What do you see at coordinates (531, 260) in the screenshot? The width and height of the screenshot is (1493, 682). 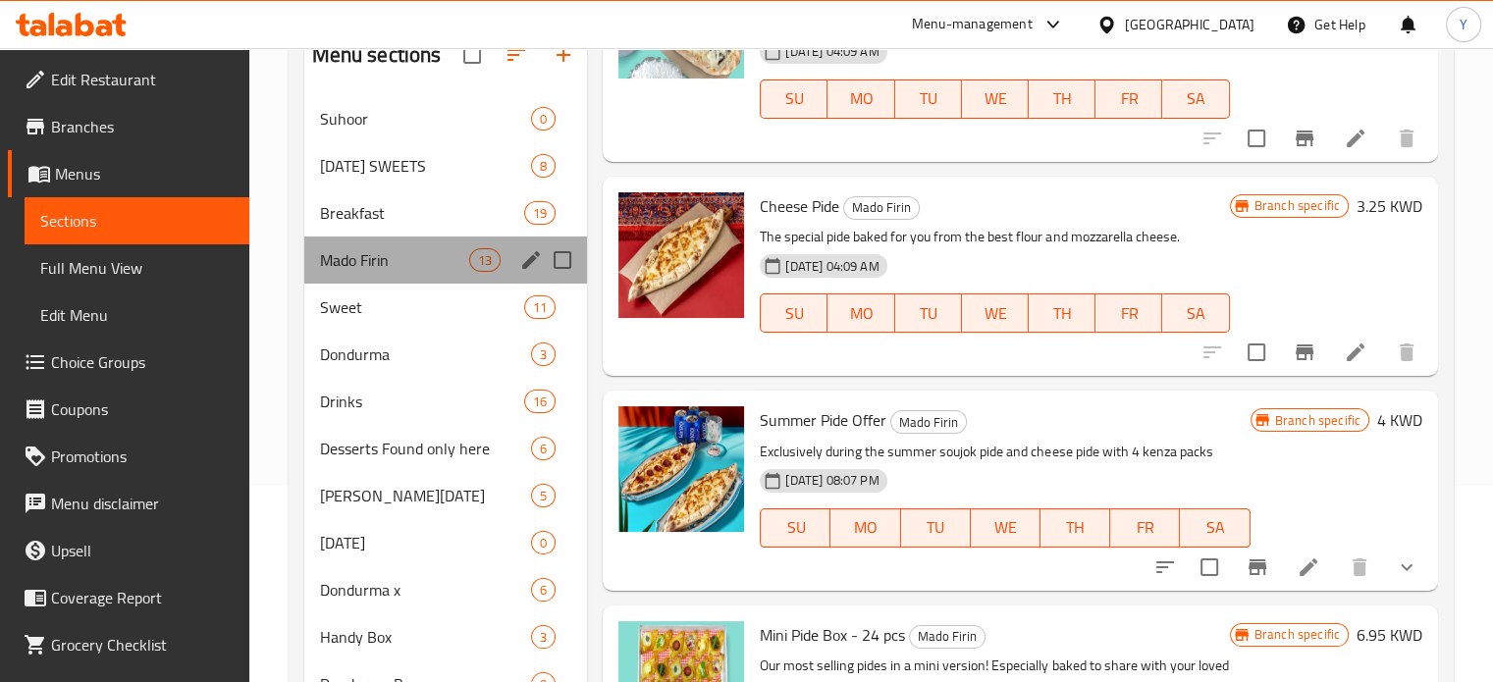 I see `button: edit` at bounding box center [531, 260].